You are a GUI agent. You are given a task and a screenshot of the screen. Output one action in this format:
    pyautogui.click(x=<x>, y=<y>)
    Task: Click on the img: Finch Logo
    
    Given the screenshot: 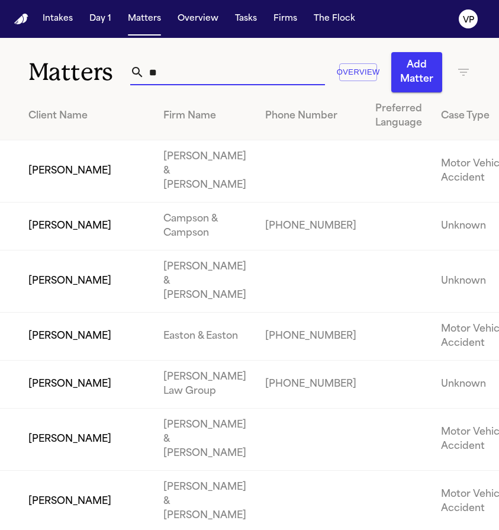 What is the action you would take?
    pyautogui.click(x=21, y=19)
    